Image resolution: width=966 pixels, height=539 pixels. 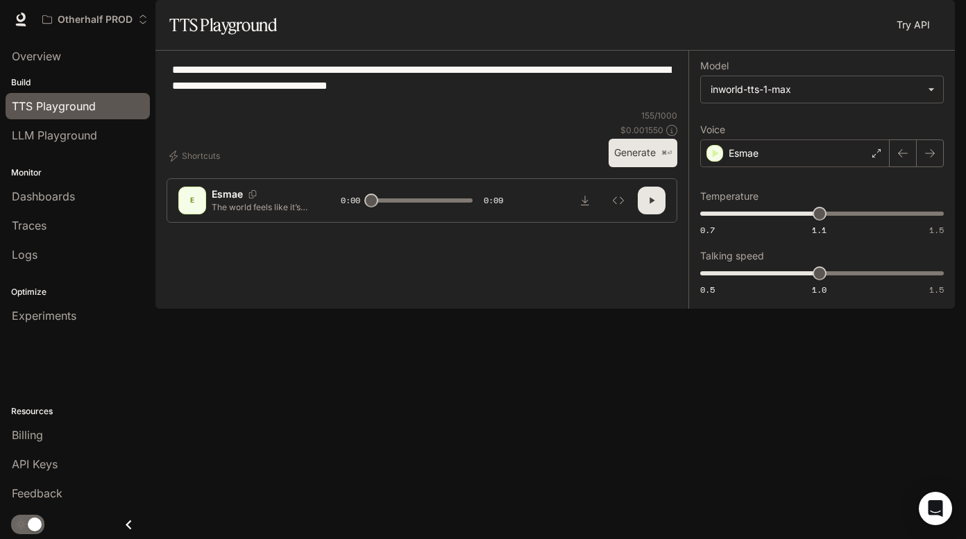 What do you see at coordinates (95, 19) in the screenshot?
I see `p: Otherhalf PROD` at bounding box center [95, 19].